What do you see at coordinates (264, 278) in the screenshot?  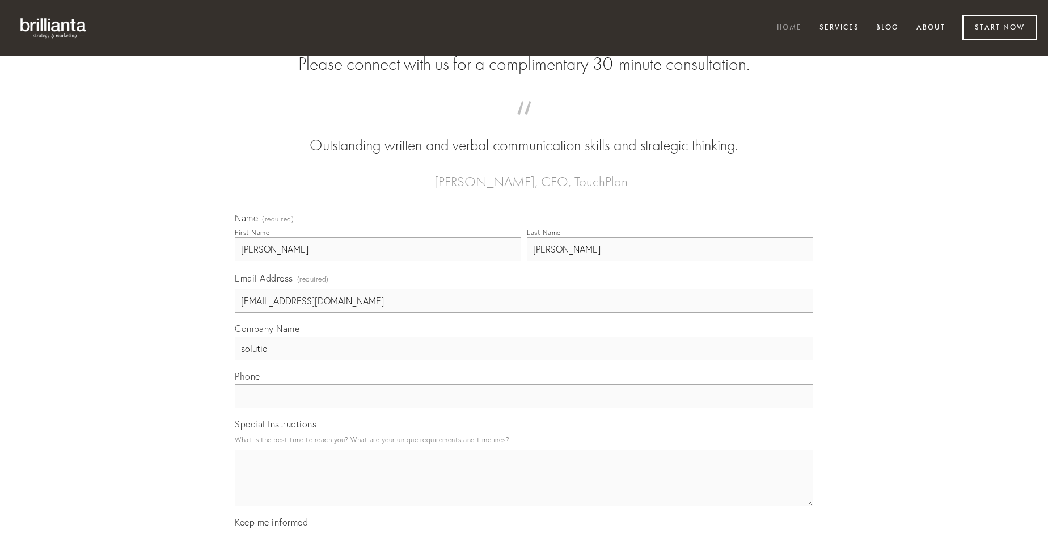 I see `span: Email Address` at bounding box center [264, 278].